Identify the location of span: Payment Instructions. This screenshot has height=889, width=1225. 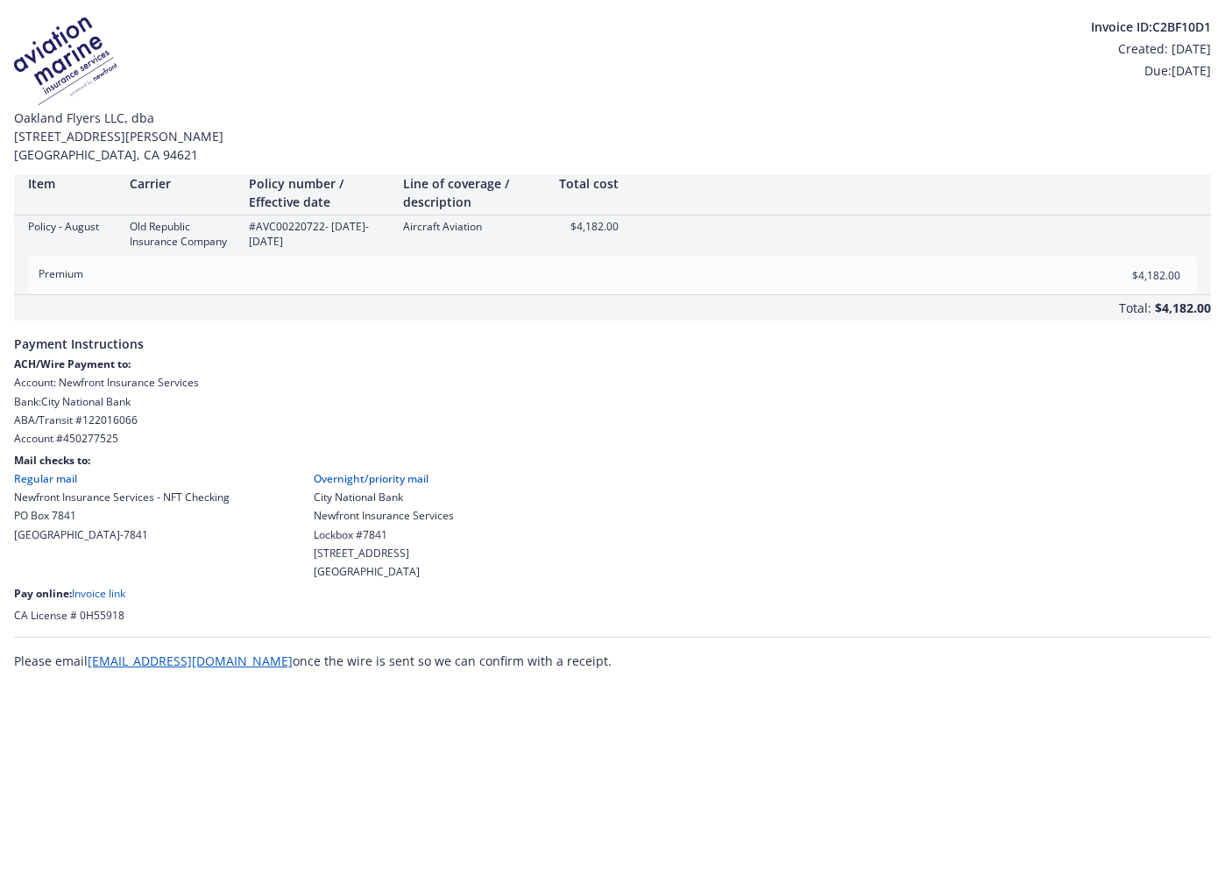
(612, 338).